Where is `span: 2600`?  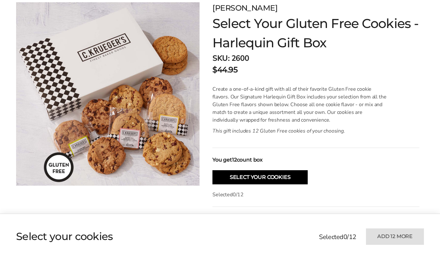
span: 2600 is located at coordinates (240, 58).